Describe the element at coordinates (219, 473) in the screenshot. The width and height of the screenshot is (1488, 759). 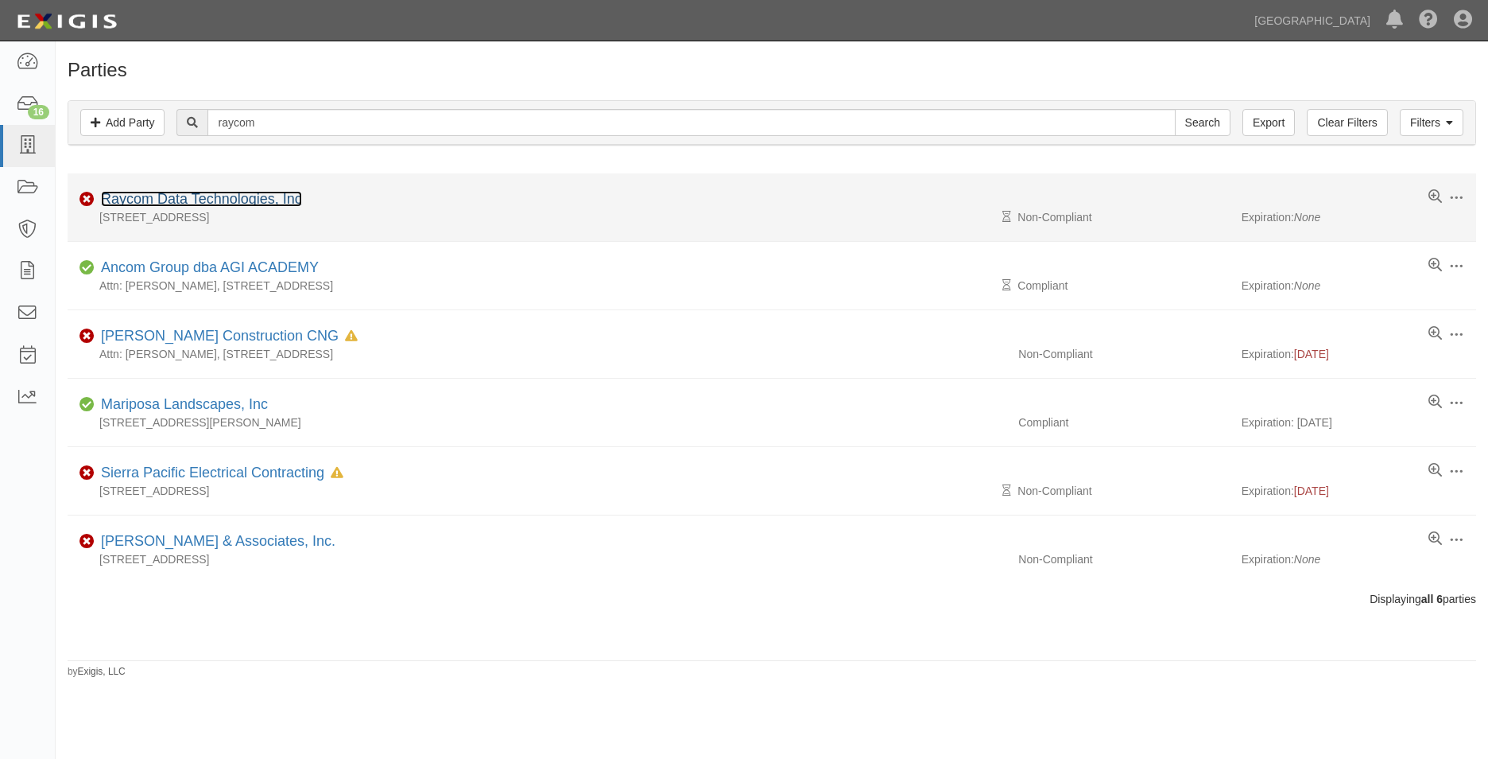
I see `div: Sierra Pacific Electrical Contracting` at that location.